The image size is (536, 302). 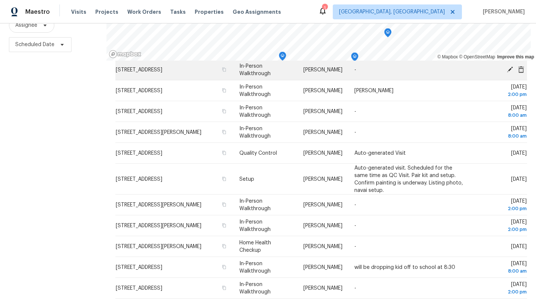 I want to click on span: Properties, so click(x=209, y=12).